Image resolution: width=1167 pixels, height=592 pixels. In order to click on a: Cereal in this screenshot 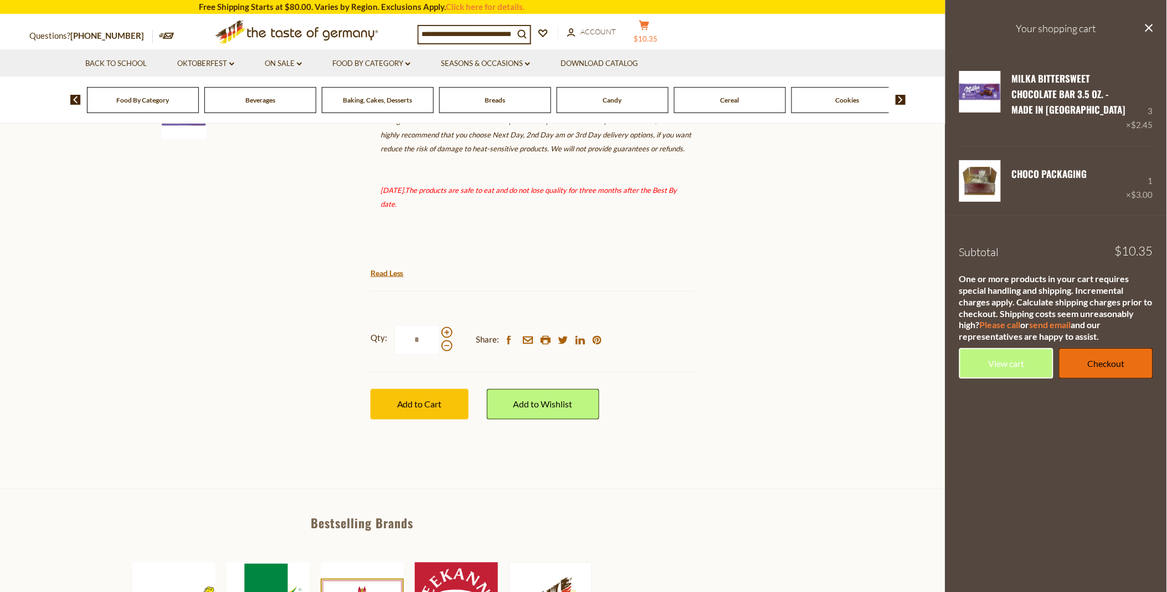, I will do `click(730, 100)`.